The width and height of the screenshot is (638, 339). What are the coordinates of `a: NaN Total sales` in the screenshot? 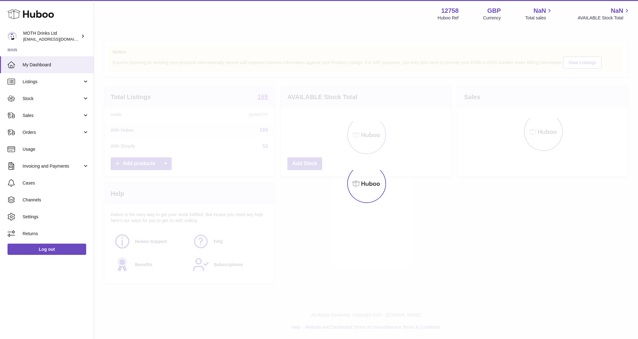 It's located at (539, 14).